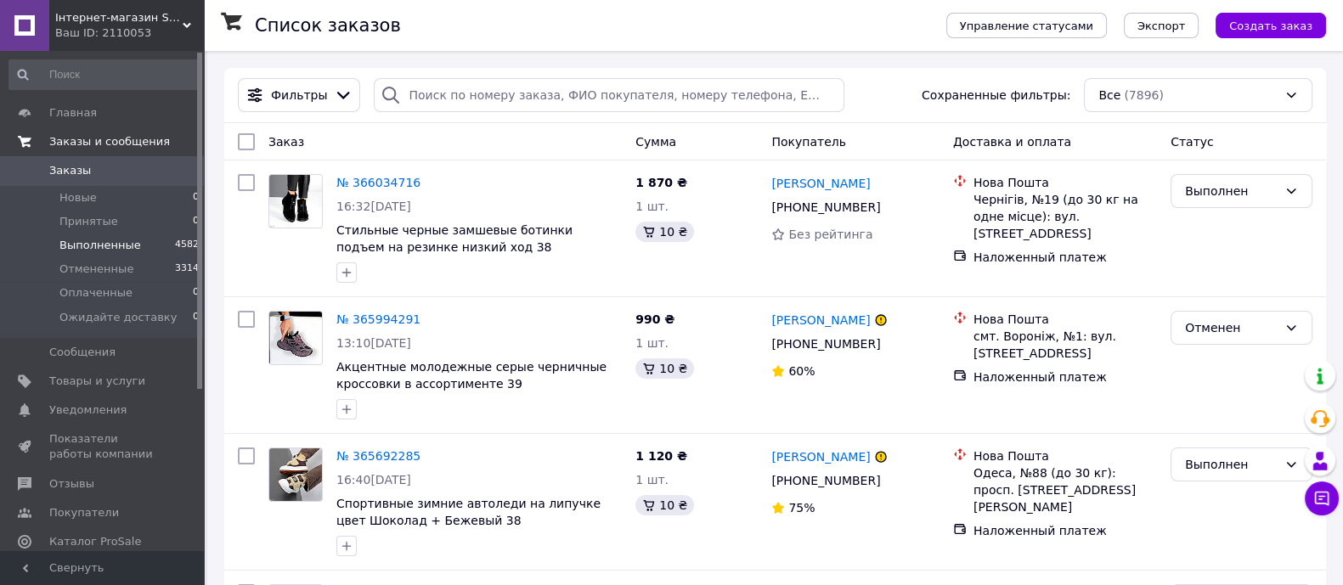 The width and height of the screenshot is (1343, 585). I want to click on span: Спортивные зимние автоледи на липучке цвет Шоколад + Бежевый 38, so click(468, 512).